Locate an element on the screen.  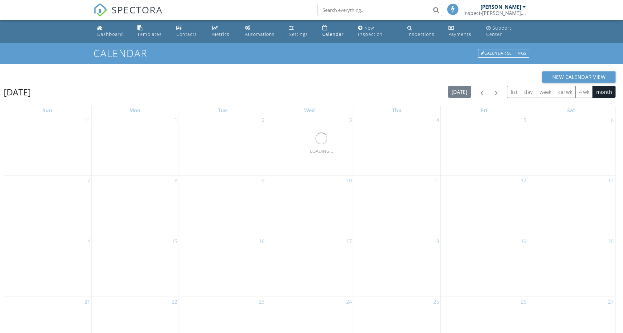
td: Go to September 17, 2025 is located at coordinates (310, 266).